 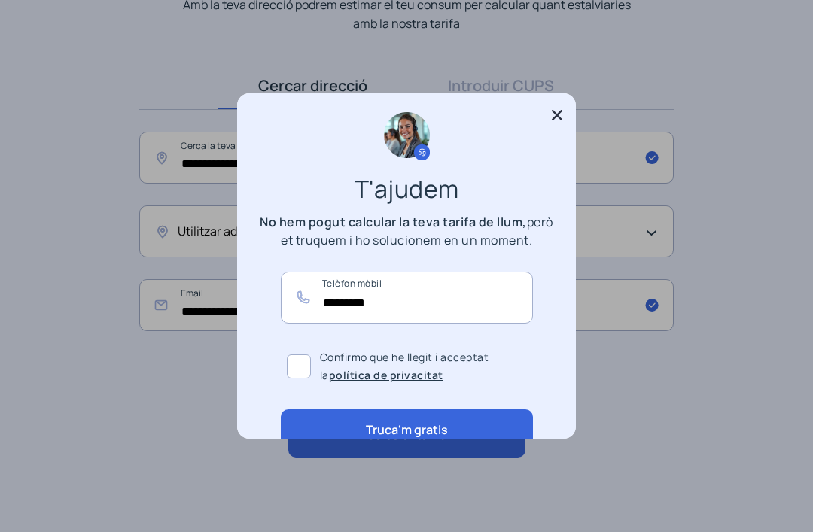 I want to click on span: Confirmo que he llegit i acceptat la, so click(x=423, y=366).